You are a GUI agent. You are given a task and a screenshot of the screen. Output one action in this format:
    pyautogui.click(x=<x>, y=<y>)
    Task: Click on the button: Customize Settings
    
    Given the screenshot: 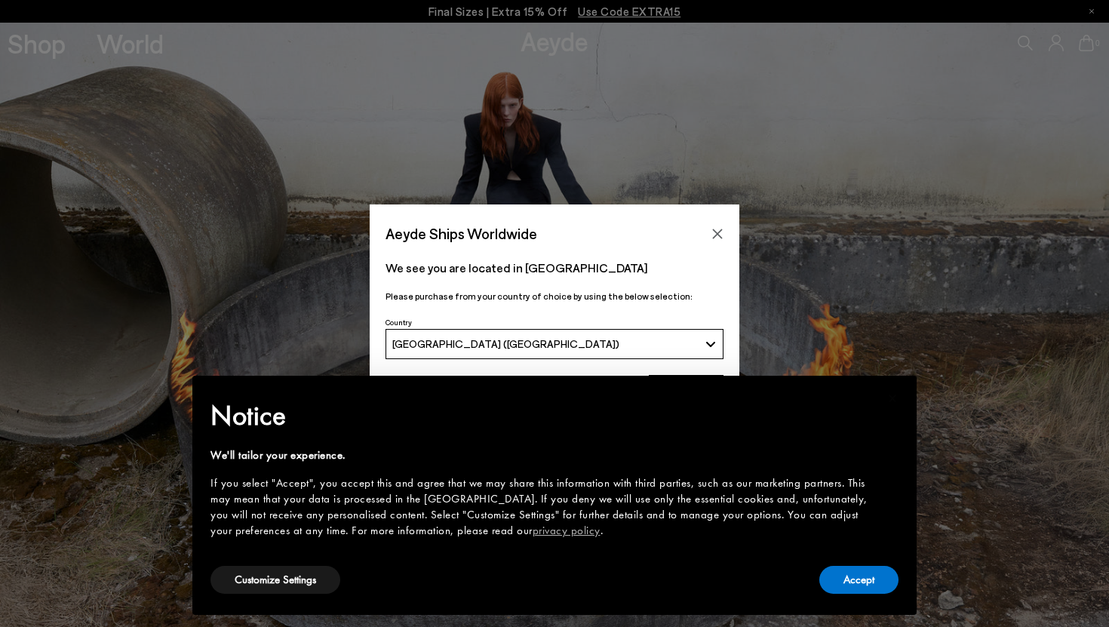 What is the action you would take?
    pyautogui.click(x=275, y=579)
    